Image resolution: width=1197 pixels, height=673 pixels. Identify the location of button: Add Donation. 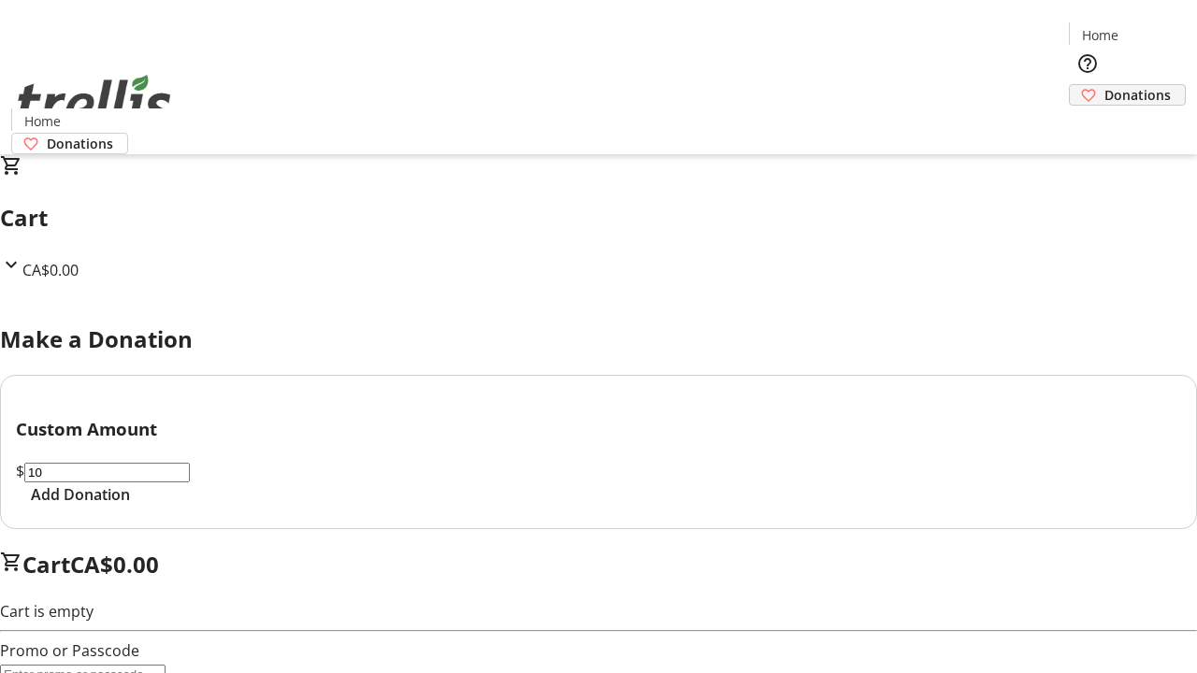
(80, 495).